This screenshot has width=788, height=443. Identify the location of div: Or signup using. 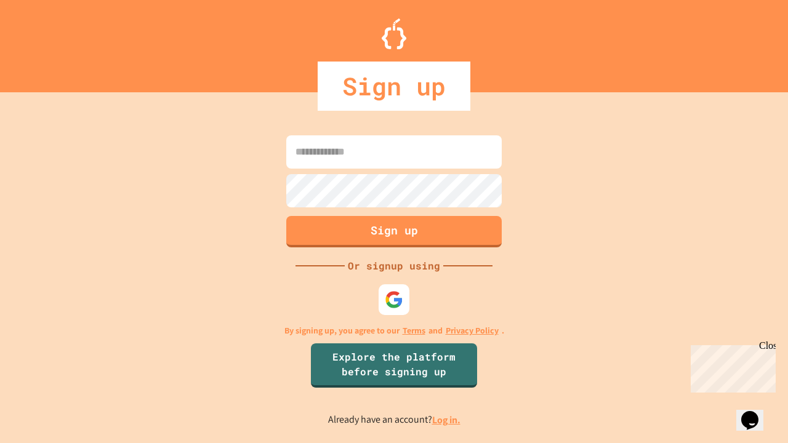
(394, 266).